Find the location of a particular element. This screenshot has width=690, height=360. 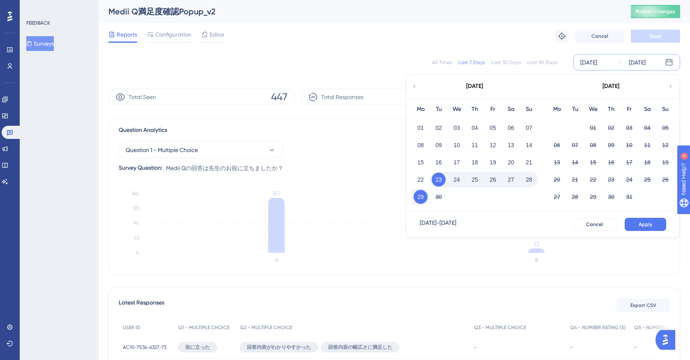

tspan: 13 is located at coordinates (537, 244).